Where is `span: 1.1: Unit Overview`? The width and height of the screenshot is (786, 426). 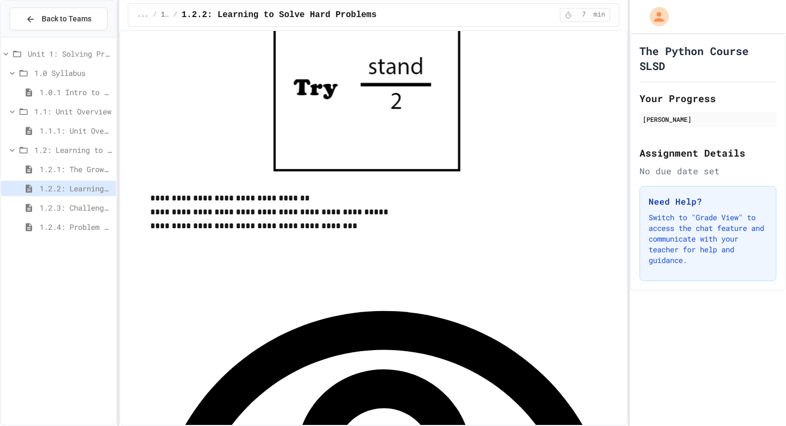
span: 1.1: Unit Overview is located at coordinates (73, 111).